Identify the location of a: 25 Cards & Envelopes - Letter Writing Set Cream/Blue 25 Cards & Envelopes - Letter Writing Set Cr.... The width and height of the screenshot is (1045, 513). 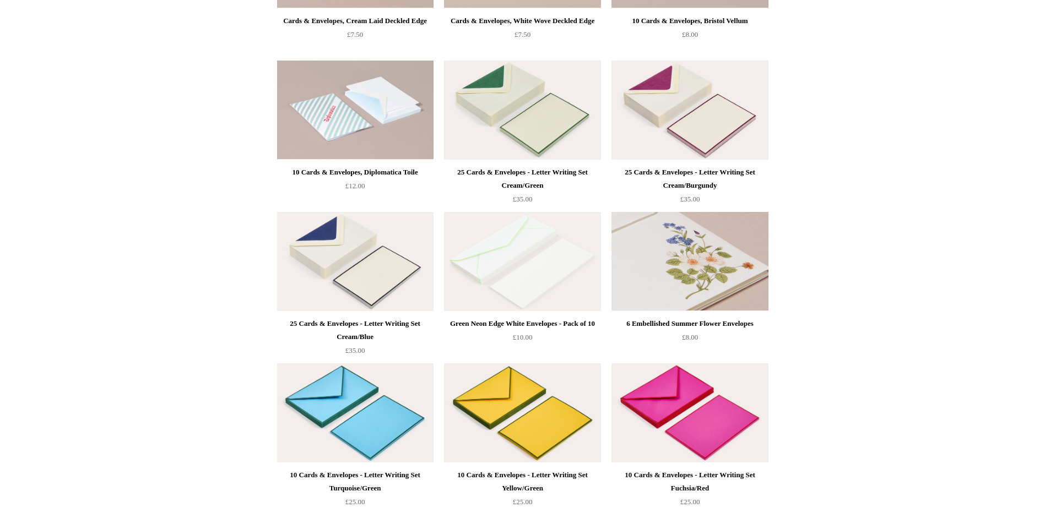
(355, 262).